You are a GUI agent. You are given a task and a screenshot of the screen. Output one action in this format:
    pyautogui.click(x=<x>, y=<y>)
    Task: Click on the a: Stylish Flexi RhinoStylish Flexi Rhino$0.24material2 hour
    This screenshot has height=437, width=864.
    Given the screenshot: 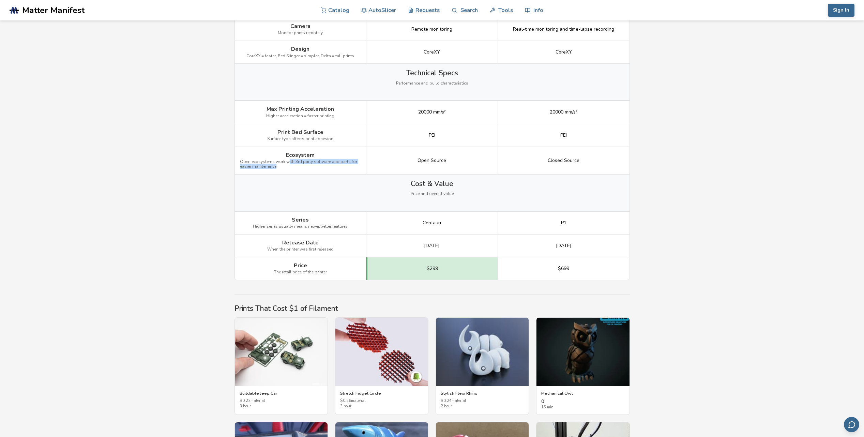 What is the action you would take?
    pyautogui.click(x=482, y=366)
    